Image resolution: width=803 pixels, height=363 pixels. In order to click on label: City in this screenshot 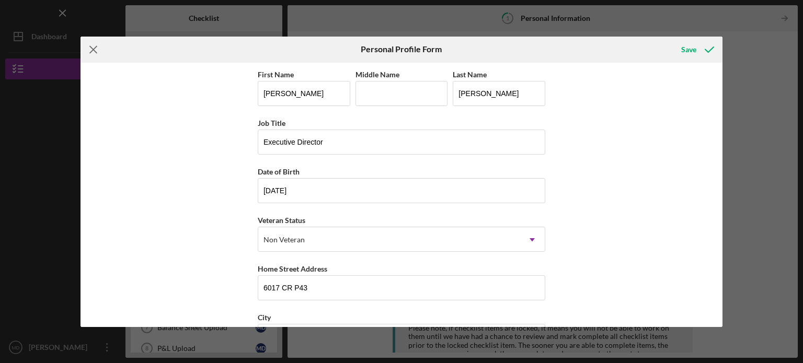, I will do `click(264, 317)`.